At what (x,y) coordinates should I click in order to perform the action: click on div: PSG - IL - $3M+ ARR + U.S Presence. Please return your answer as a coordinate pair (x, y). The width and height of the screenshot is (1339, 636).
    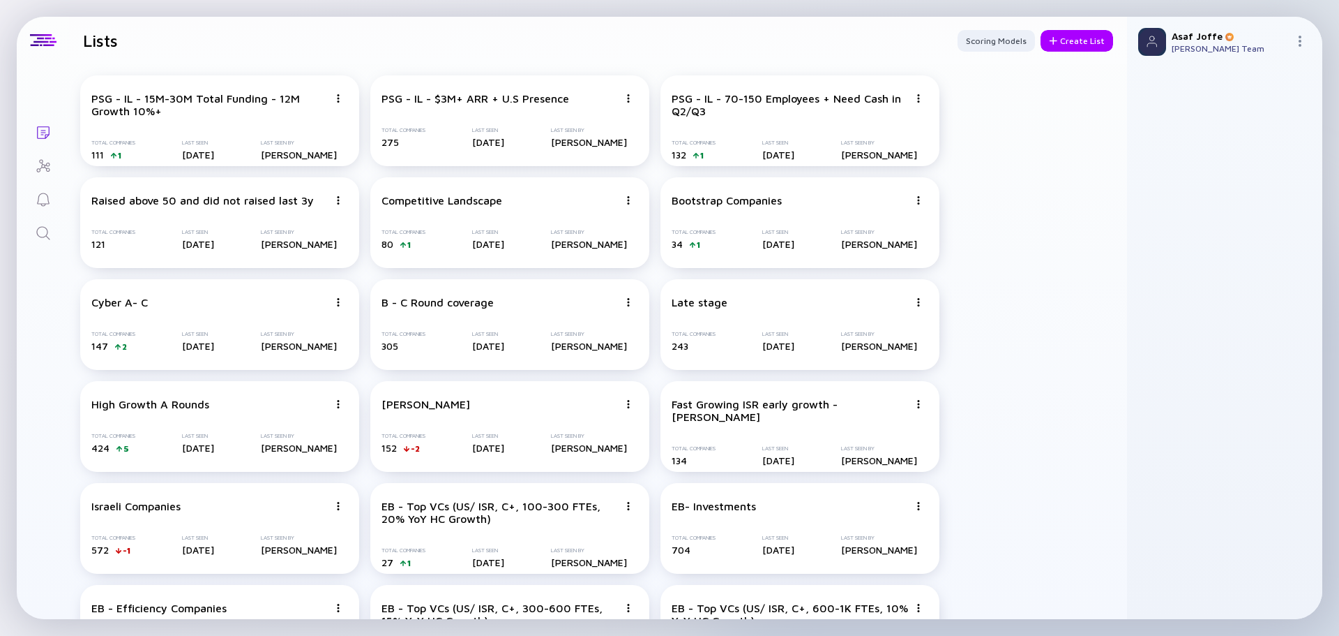
    Looking at the image, I should click on (475, 98).